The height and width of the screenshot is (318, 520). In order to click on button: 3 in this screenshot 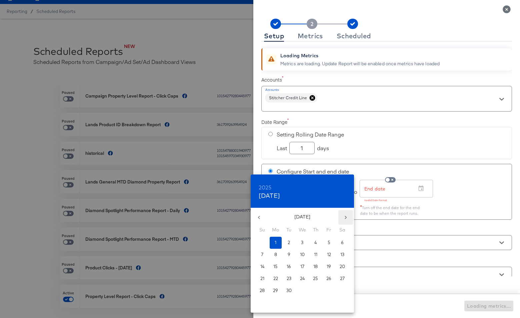, I will do `click(302, 243)`.